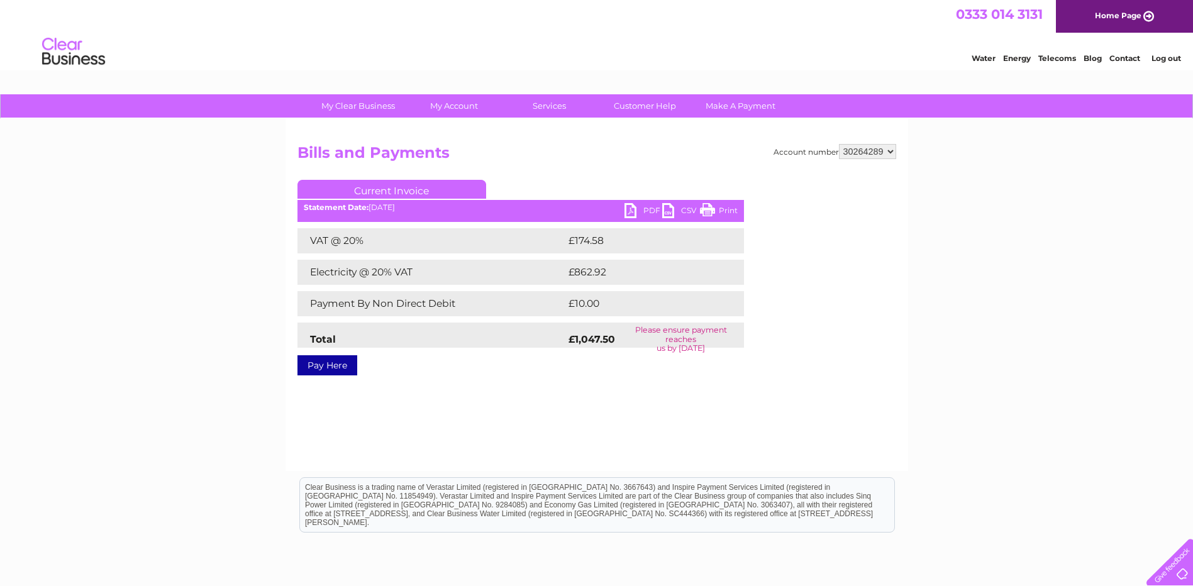  What do you see at coordinates (1017, 58) in the screenshot?
I see `a: Energy` at bounding box center [1017, 58].